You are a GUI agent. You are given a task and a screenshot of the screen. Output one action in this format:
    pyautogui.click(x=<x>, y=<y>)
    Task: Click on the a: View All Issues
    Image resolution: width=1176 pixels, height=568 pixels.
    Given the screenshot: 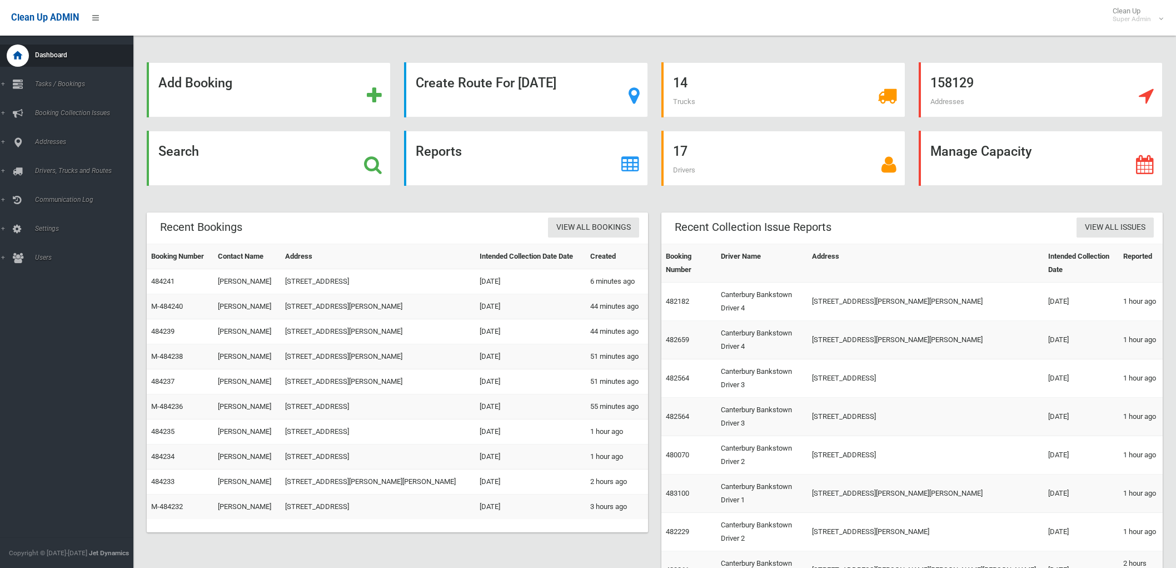 What is the action you would take?
    pyautogui.click(x=1115, y=227)
    